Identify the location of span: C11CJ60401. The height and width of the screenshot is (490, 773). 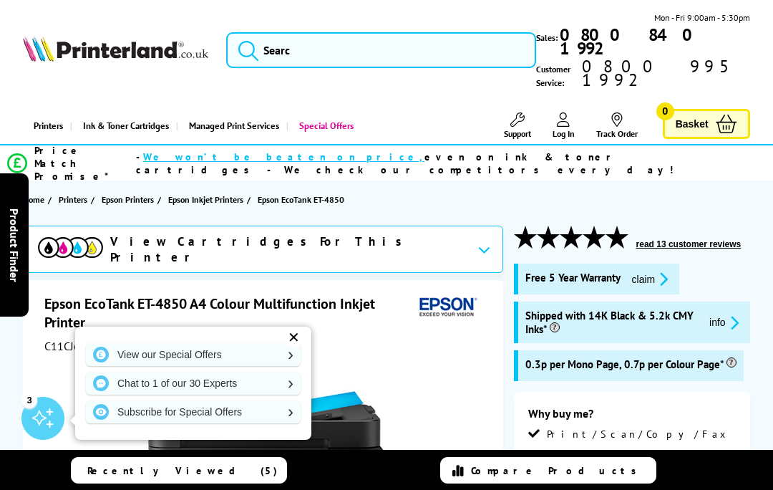
(75, 346).